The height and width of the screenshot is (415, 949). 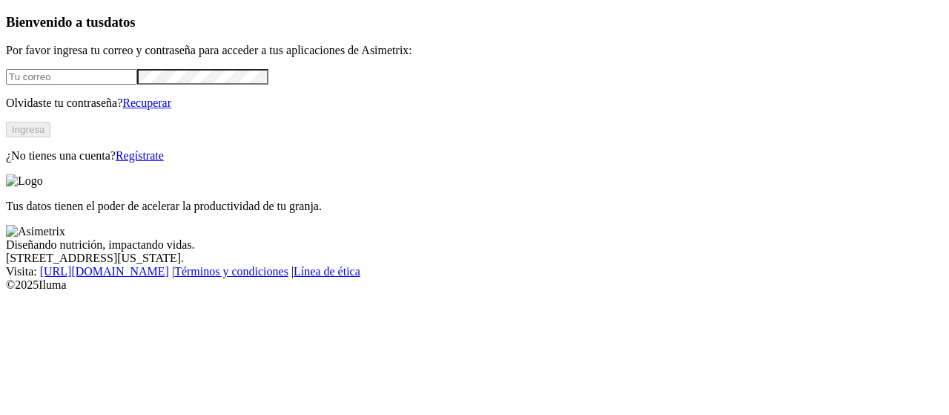 I want to click on button: Ingresa, so click(x=28, y=129).